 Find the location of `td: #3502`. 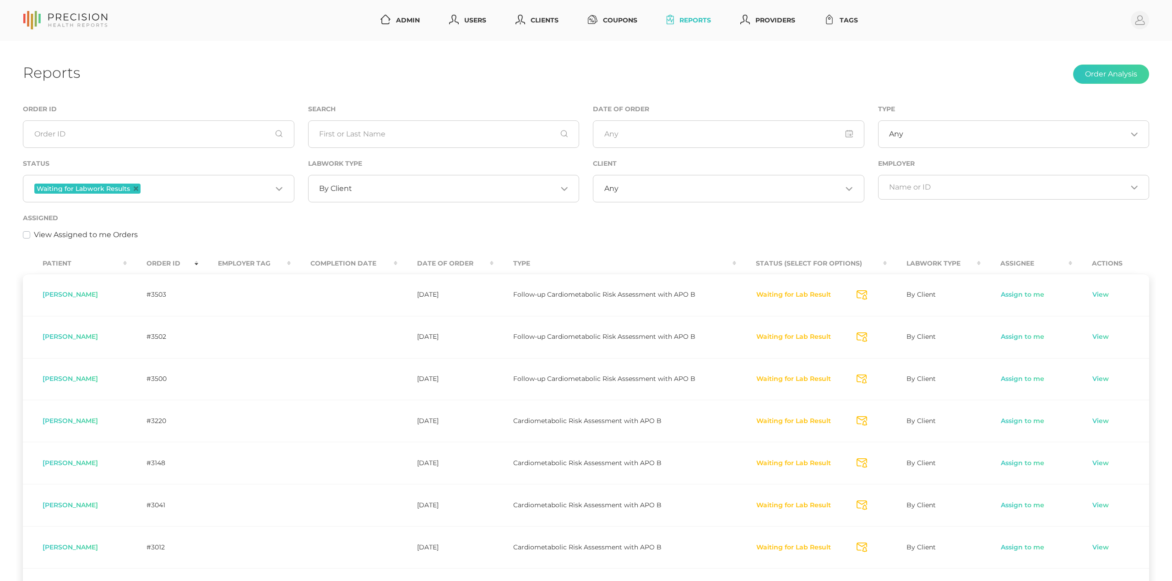

td: #3502 is located at coordinates (163, 337).